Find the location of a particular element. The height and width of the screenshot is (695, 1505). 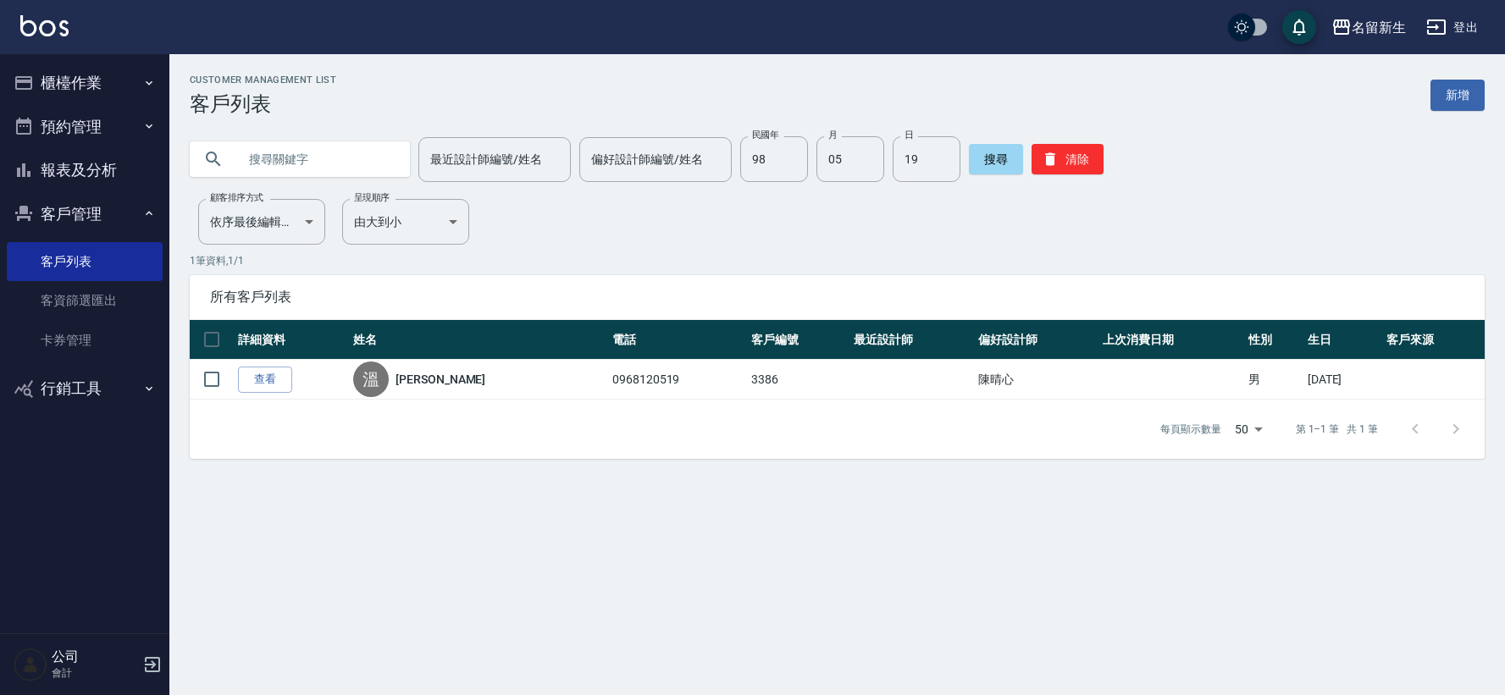

th: 客戶來源 is located at coordinates (1433, 340).